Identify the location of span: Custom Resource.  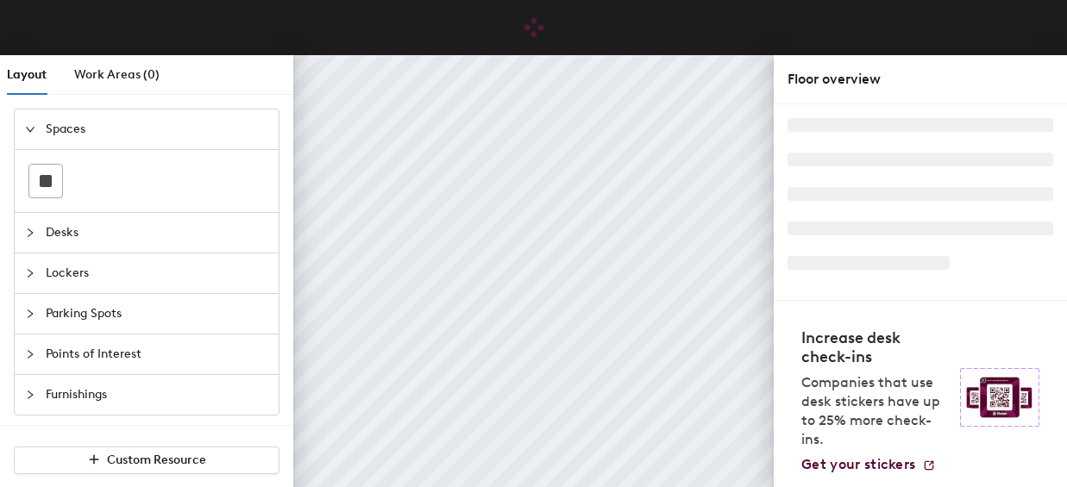
(156, 460).